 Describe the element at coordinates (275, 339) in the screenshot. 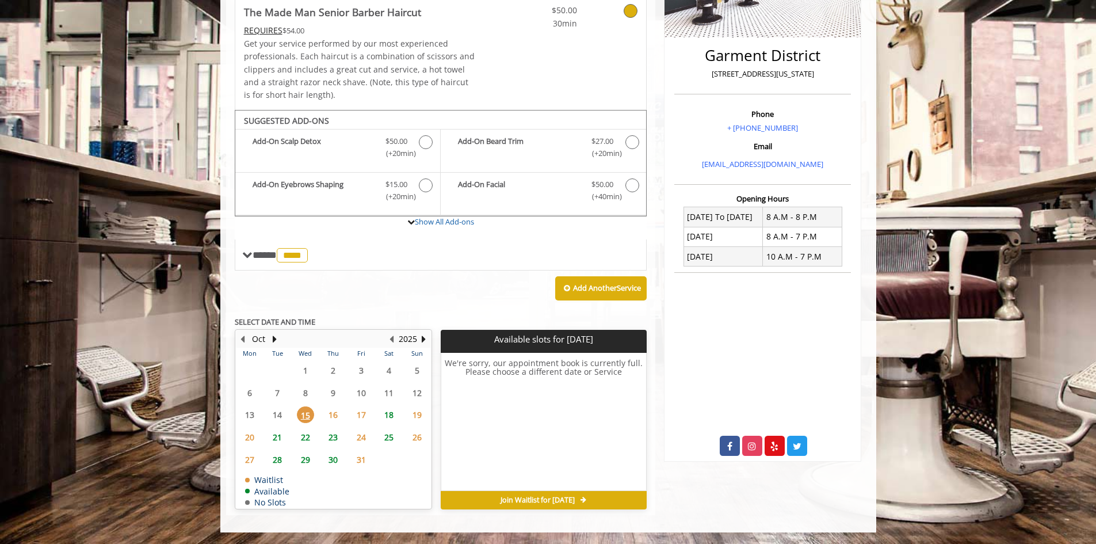

I see `button: Next Month` at that location.